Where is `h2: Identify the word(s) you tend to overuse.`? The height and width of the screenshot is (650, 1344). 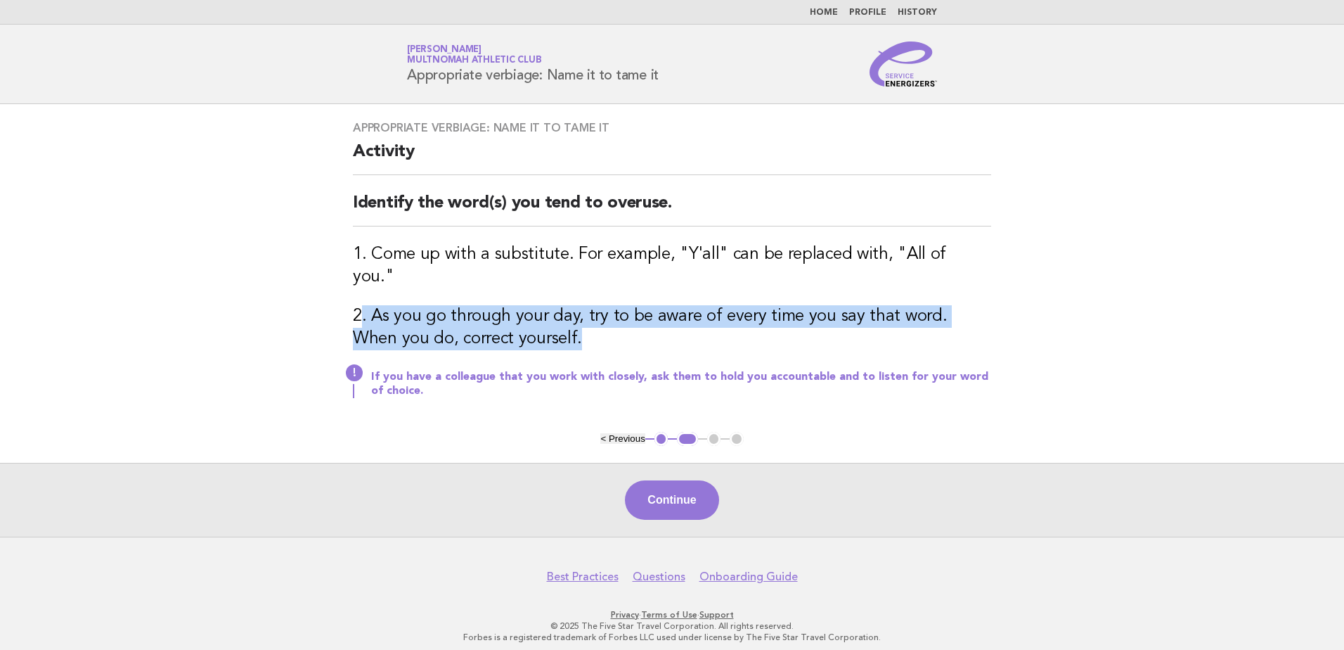 h2: Identify the word(s) you tend to overuse. is located at coordinates (672, 209).